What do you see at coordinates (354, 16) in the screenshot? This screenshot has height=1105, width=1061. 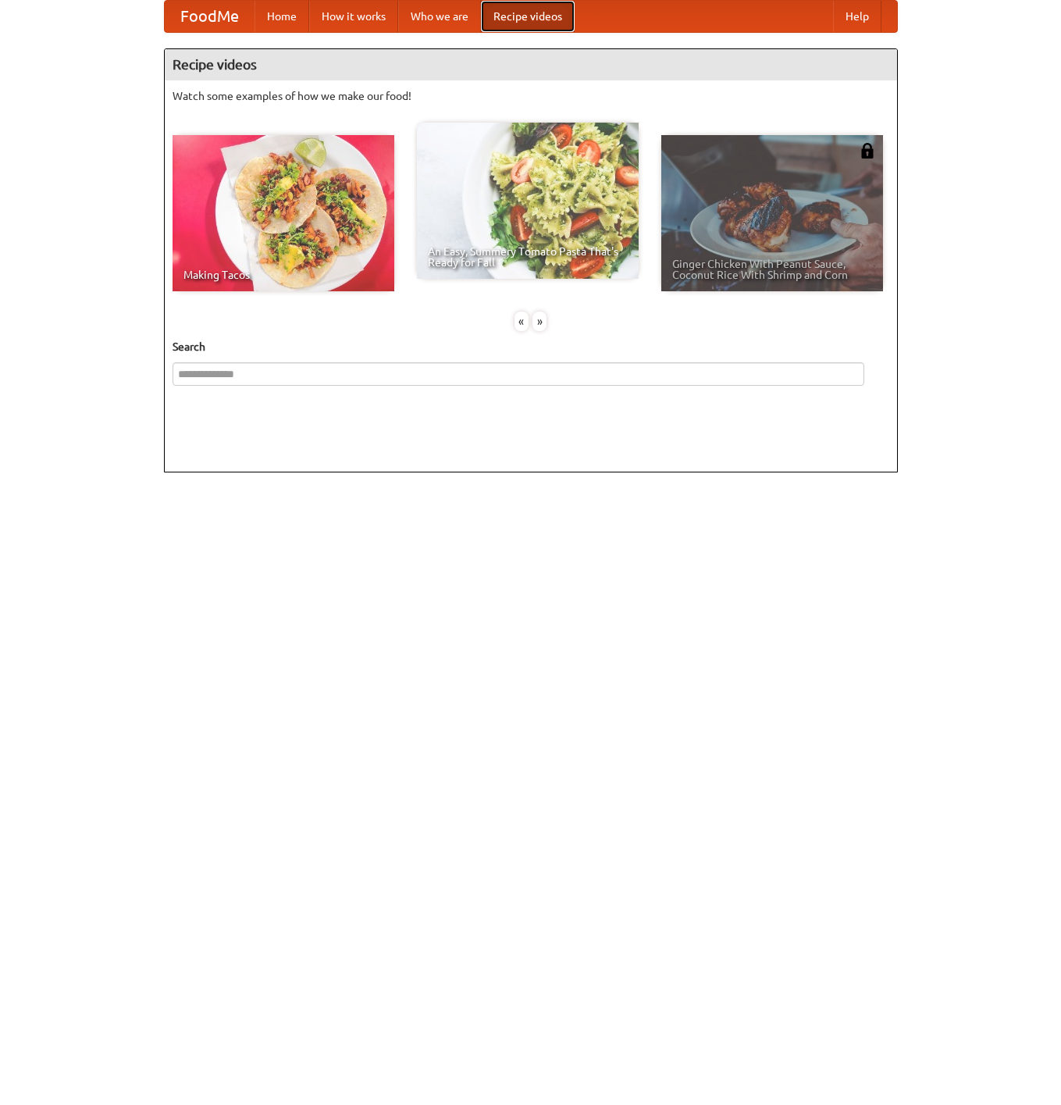 I see `a: How it works` at bounding box center [354, 16].